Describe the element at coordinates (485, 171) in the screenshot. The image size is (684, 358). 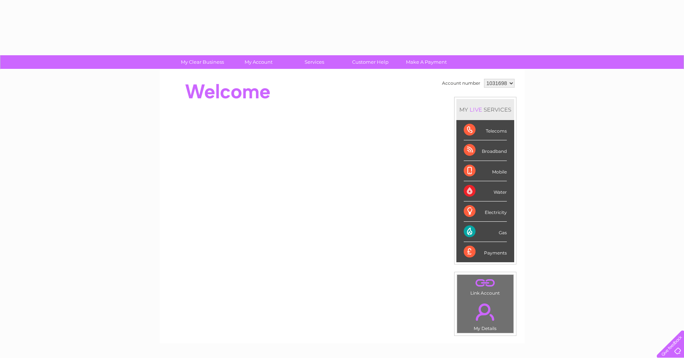
I see `div: Mobile` at that location.